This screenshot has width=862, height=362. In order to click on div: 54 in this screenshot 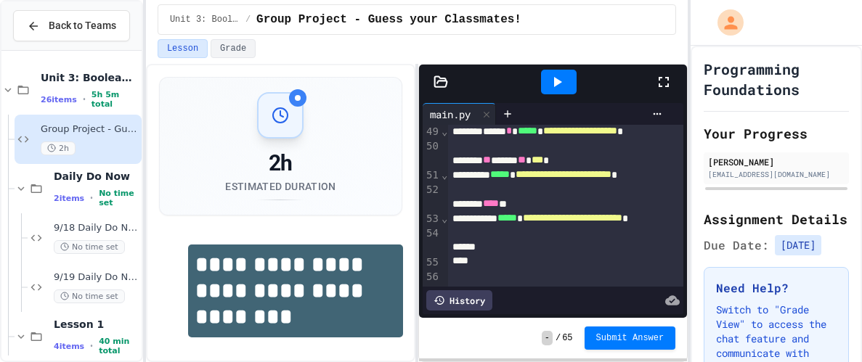, I will do `click(431, 241)`.